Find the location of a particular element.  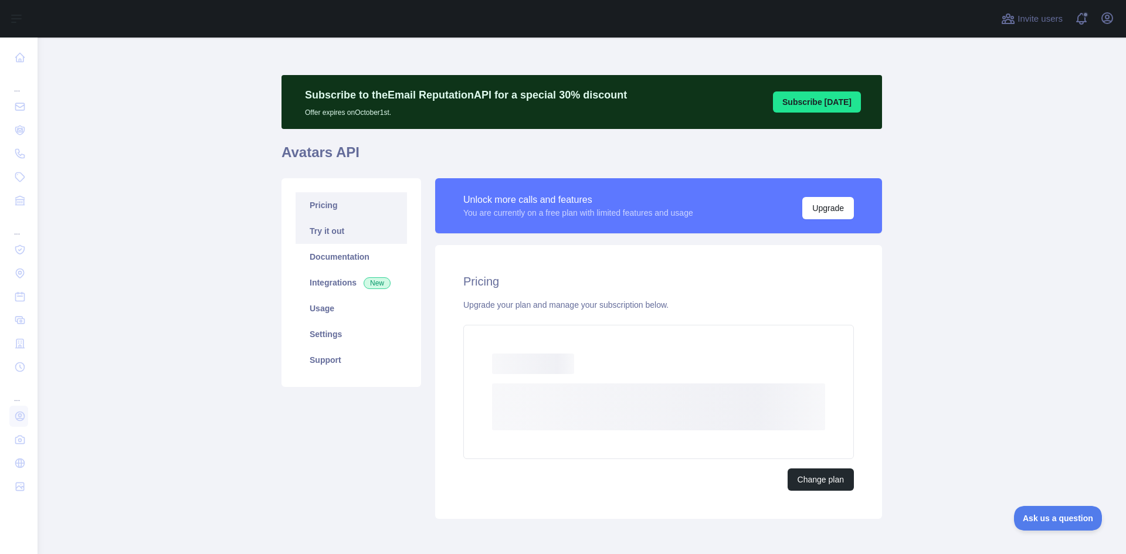

a: Support is located at coordinates (351, 360).